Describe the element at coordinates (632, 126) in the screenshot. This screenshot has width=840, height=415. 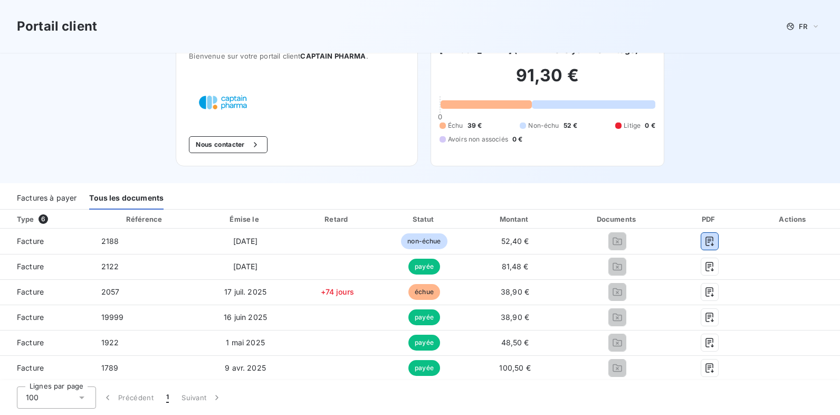
I see `span: Litige` at that location.